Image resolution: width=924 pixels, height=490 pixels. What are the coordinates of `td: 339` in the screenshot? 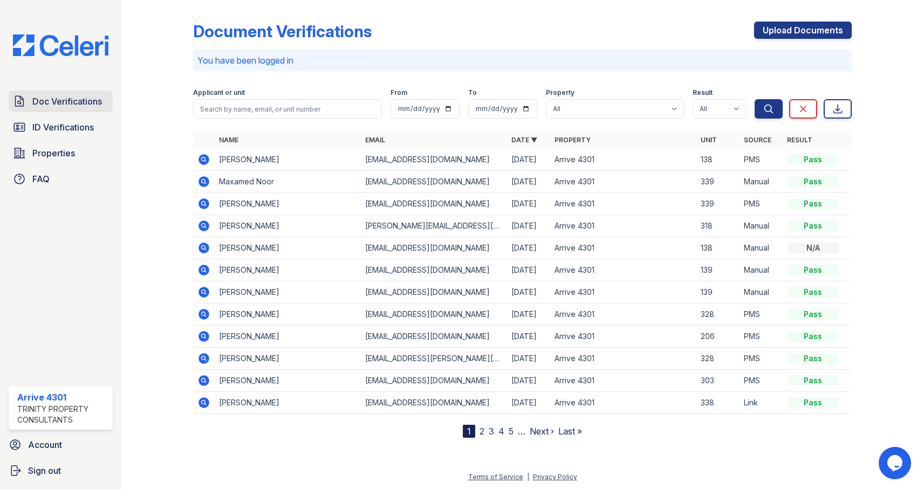 It's located at (718, 182).